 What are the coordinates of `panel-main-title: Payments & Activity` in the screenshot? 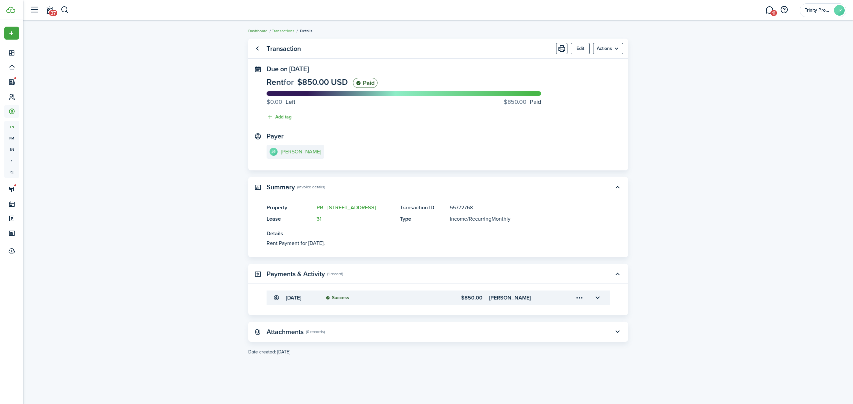 It's located at (295, 274).